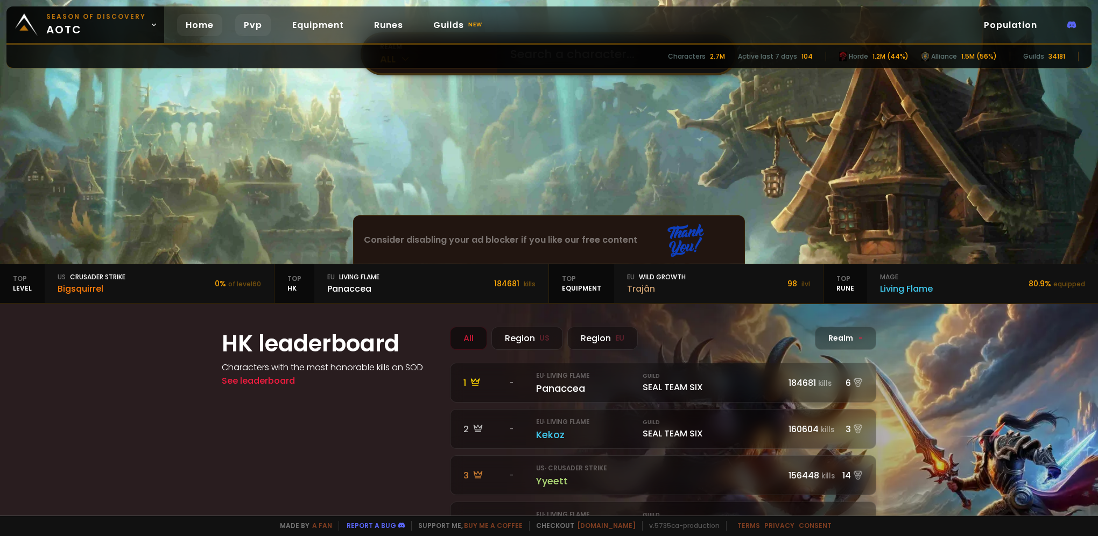 The width and height of the screenshot is (1098, 536). What do you see at coordinates (1057, 284) in the screenshot?
I see `div: 80.9 %` at bounding box center [1057, 284].